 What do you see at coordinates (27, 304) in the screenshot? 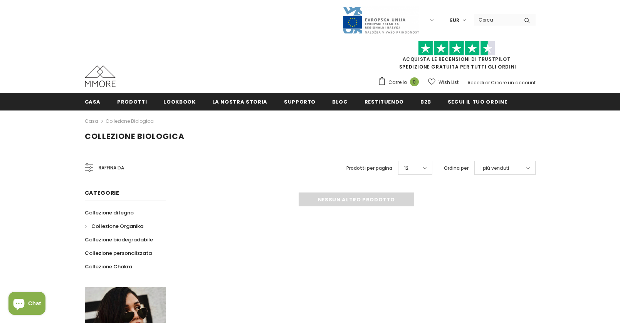
I see `inbox-online-store-chat: Shopify online store chat` at bounding box center [27, 304].